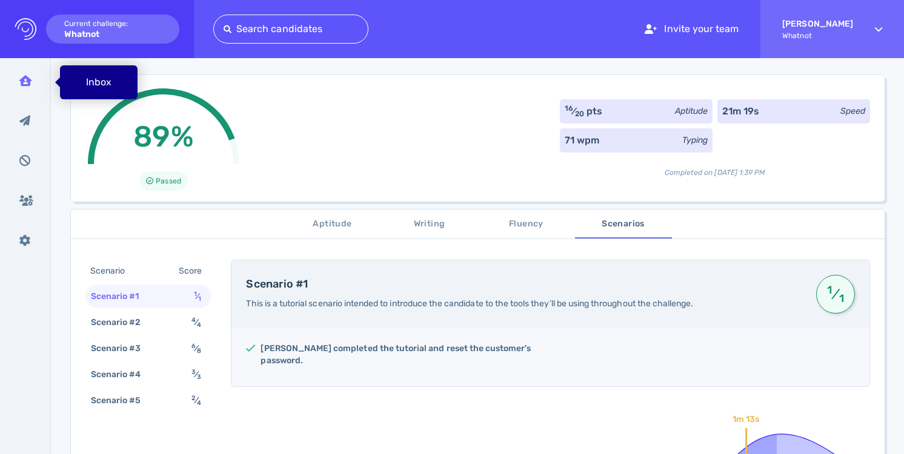 The width and height of the screenshot is (904, 454). I want to click on div: Aptitude, so click(691, 111).